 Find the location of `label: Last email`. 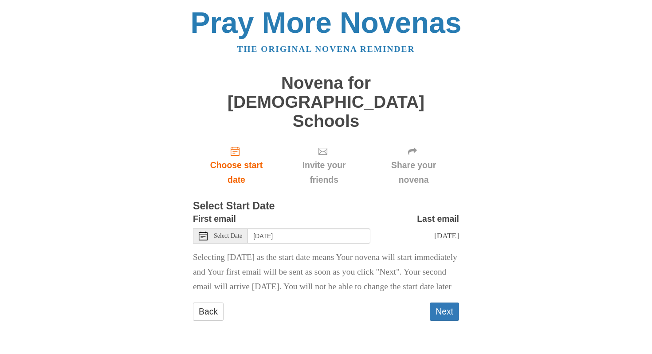

label: Last email is located at coordinates (438, 219).